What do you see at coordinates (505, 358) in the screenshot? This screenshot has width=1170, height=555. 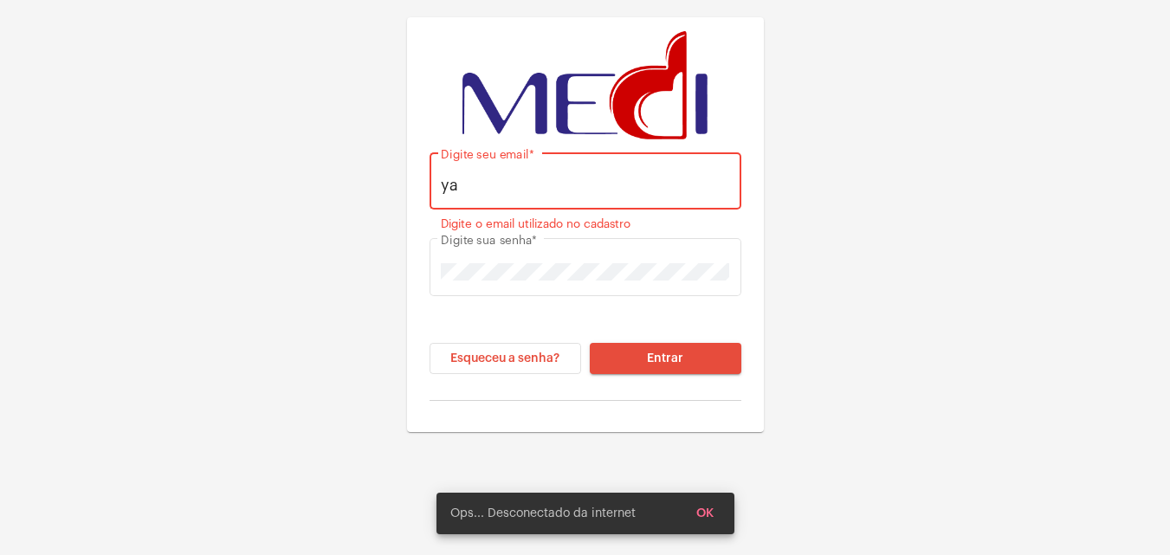 I see `span: Esqueceu a senha?` at bounding box center [505, 358].